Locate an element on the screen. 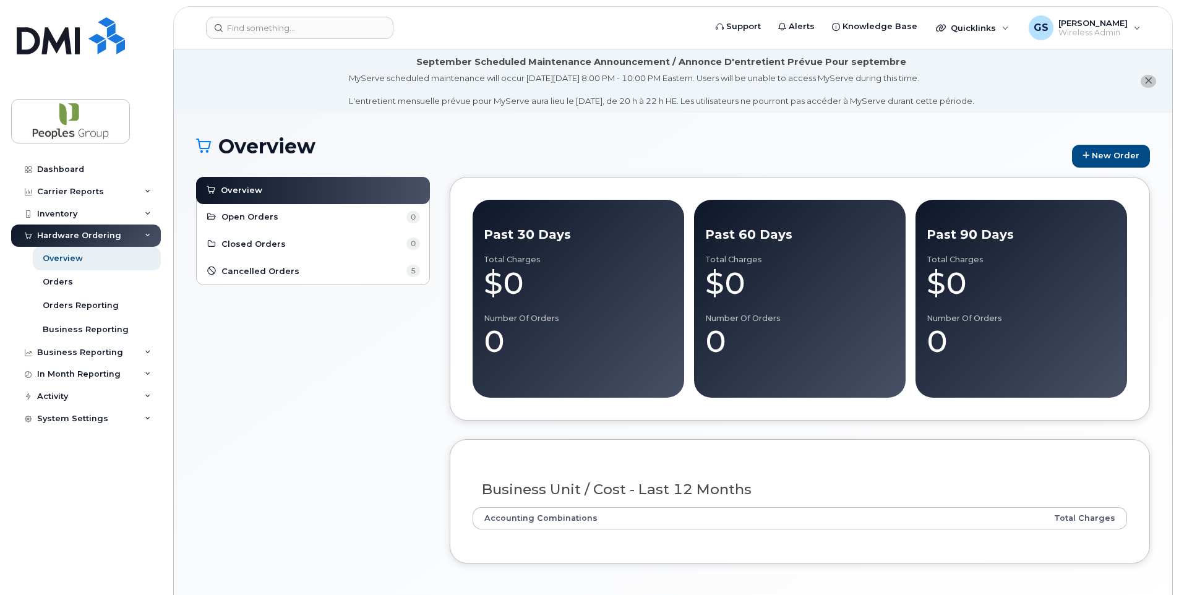  a: Cancelled Orders 5 is located at coordinates (313, 271).